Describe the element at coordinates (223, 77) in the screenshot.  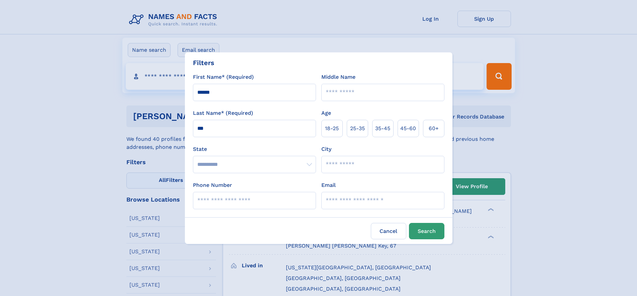
I see `label: First Name* (Required)` at that location.